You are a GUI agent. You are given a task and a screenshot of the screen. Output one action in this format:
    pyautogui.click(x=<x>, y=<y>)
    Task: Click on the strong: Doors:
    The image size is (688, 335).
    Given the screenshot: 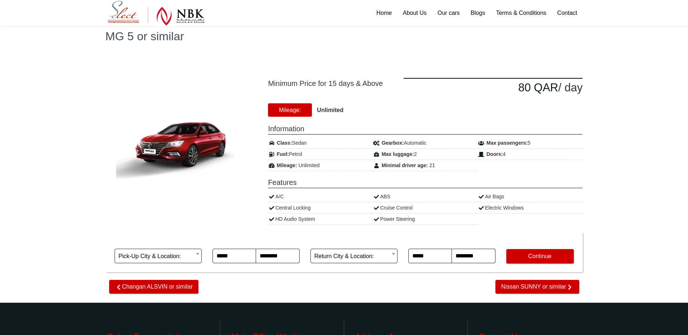 What is the action you would take?
    pyautogui.click(x=494, y=154)
    